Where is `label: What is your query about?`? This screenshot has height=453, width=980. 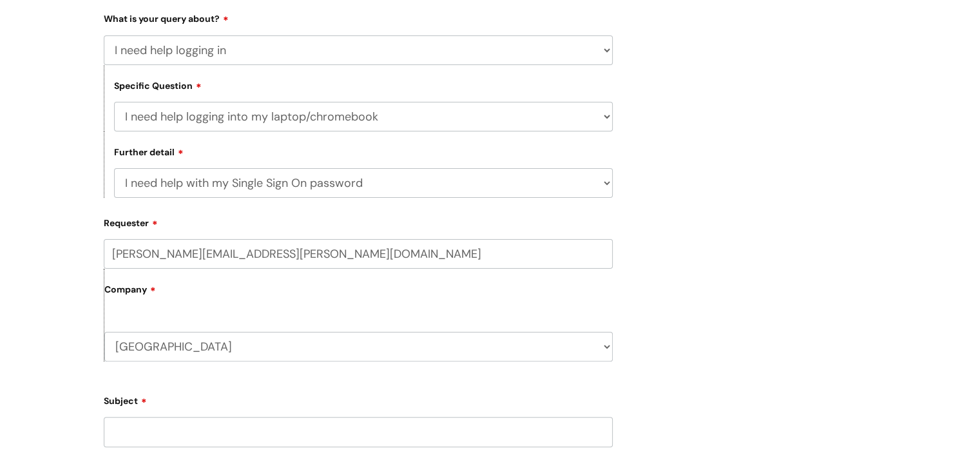 label: What is your query about? is located at coordinates (358, 17).